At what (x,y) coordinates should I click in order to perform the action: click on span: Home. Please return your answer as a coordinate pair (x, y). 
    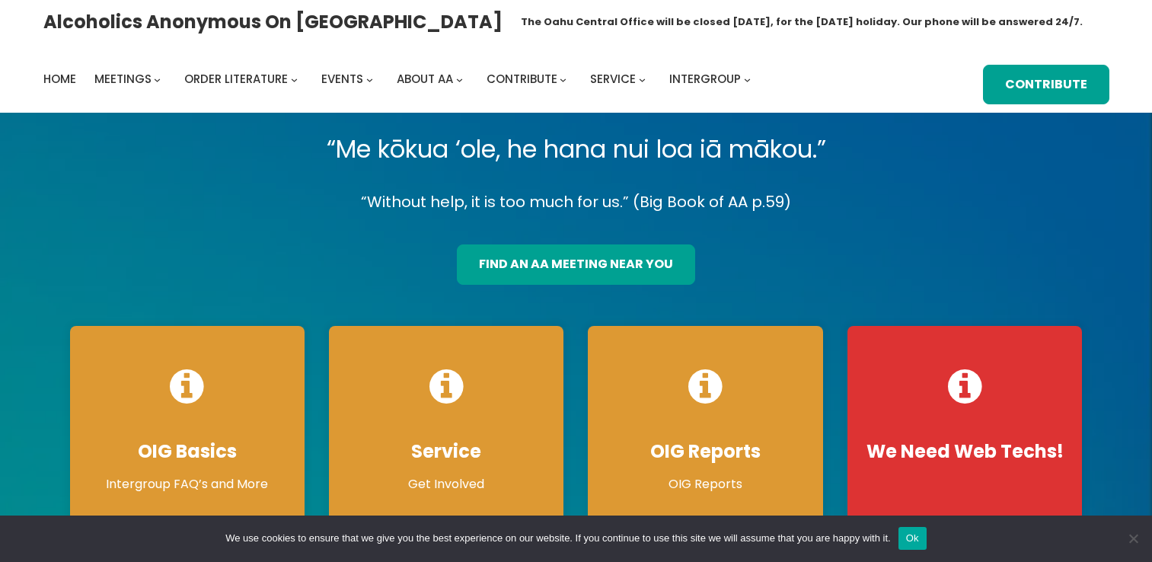
    Looking at the image, I should click on (59, 78).